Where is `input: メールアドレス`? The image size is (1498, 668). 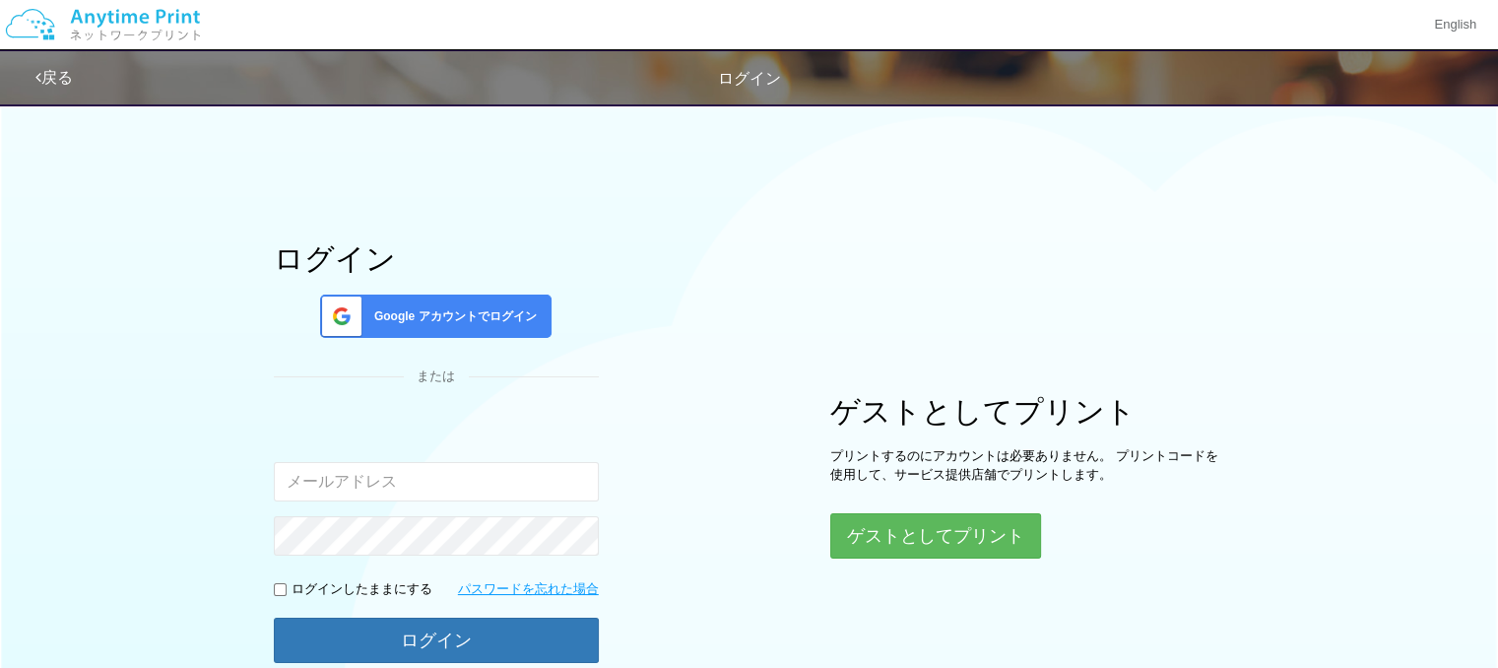
input: メールアドレス is located at coordinates (436, 482).